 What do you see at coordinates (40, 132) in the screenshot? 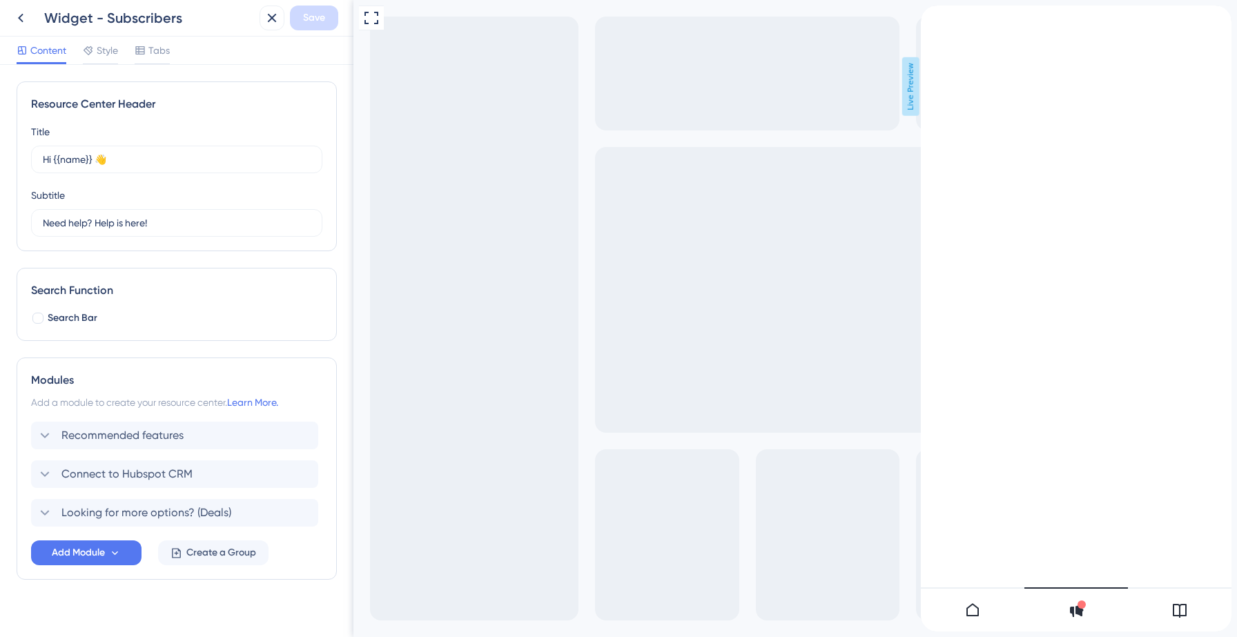
I see `div: Title` at bounding box center [40, 132].